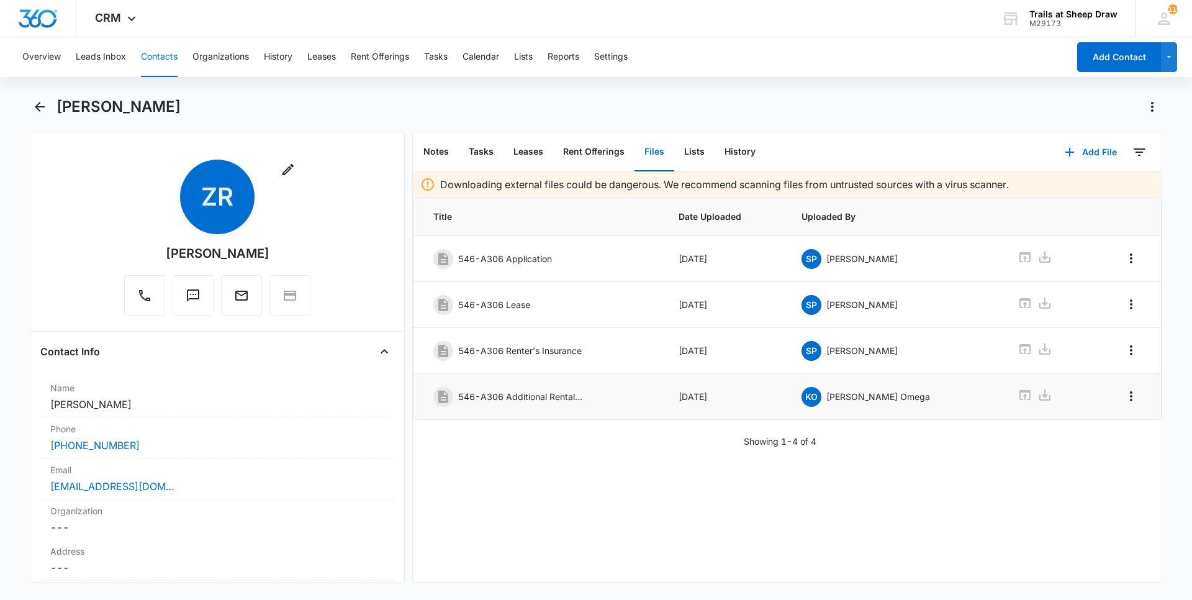 The image size is (1192, 600). I want to click on label: Organization, so click(217, 510).